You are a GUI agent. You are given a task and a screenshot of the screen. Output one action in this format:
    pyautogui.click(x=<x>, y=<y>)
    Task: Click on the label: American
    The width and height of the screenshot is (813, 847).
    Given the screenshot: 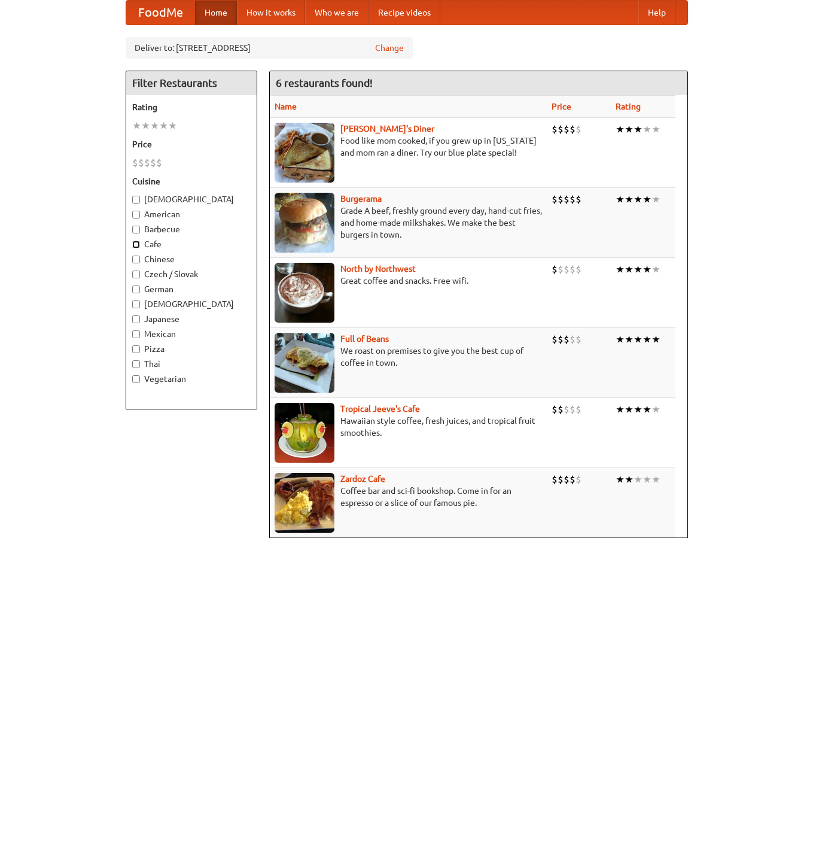 What is the action you would take?
    pyautogui.click(x=191, y=214)
    